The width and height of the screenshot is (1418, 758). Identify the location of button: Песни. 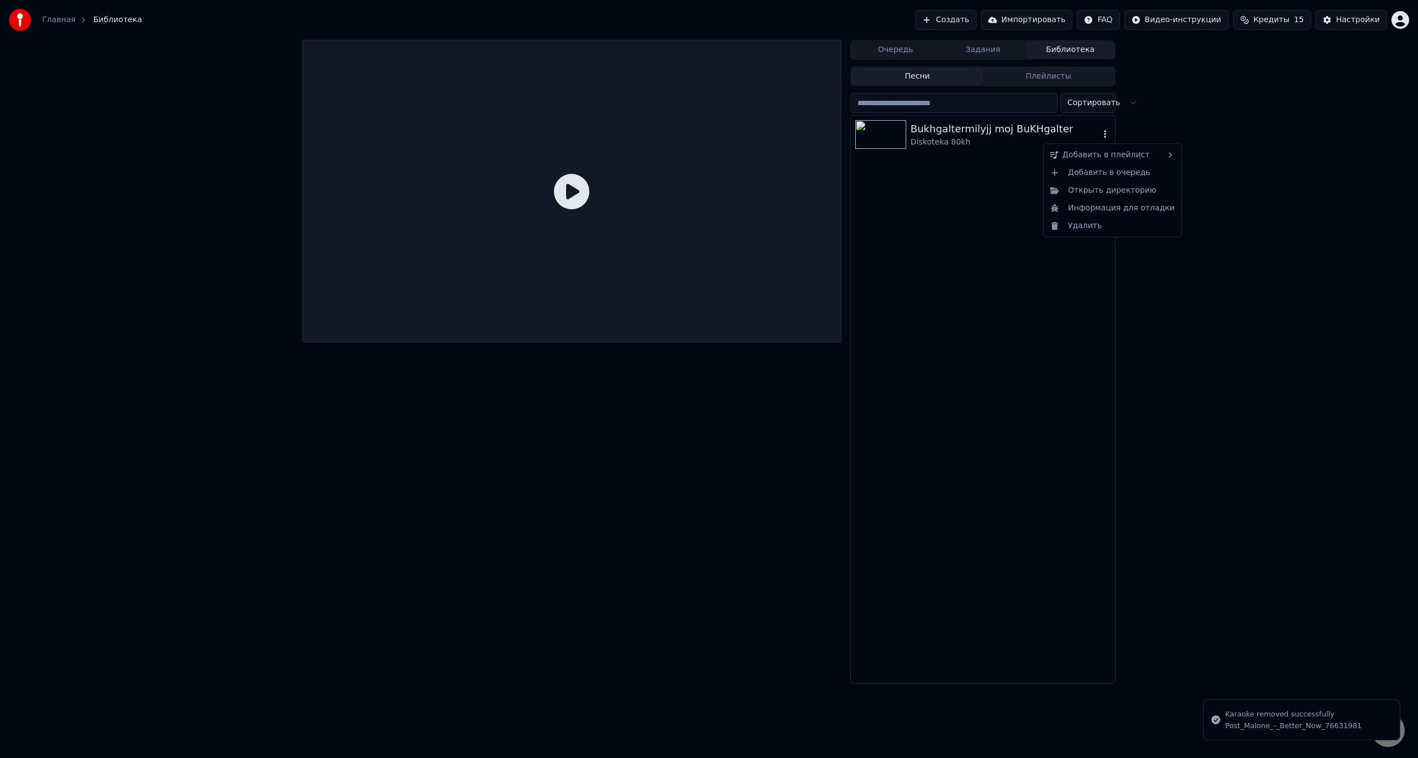
(917, 76).